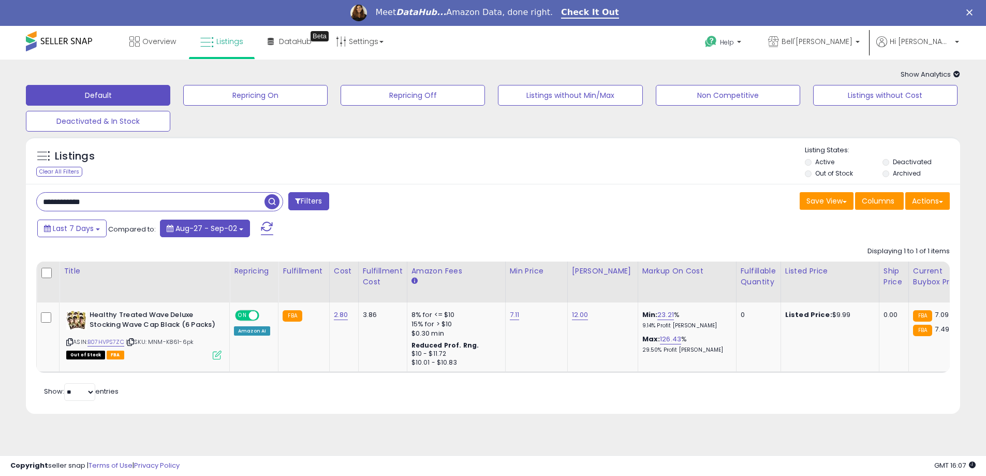 Image resolution: width=986 pixels, height=476 pixels. What do you see at coordinates (77, 320) in the screenshot?
I see `img: 51NygJg8bHL._SL40_.jpg` at bounding box center [77, 320].